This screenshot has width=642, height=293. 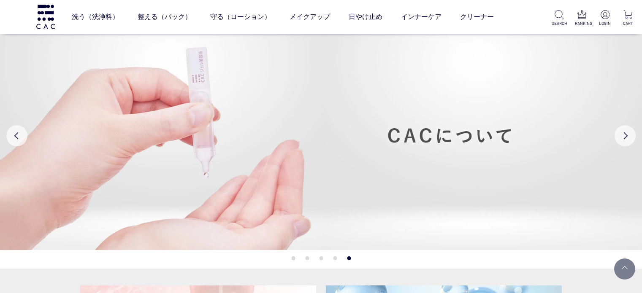 What do you see at coordinates (605, 23) in the screenshot?
I see `p: LOGIN` at bounding box center [605, 23].